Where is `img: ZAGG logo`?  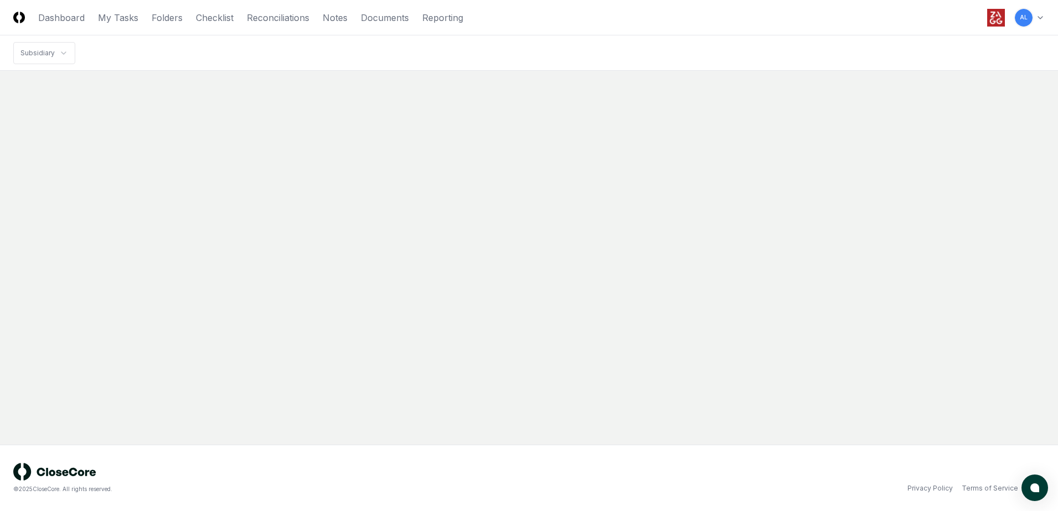 img: ZAGG logo is located at coordinates (996, 18).